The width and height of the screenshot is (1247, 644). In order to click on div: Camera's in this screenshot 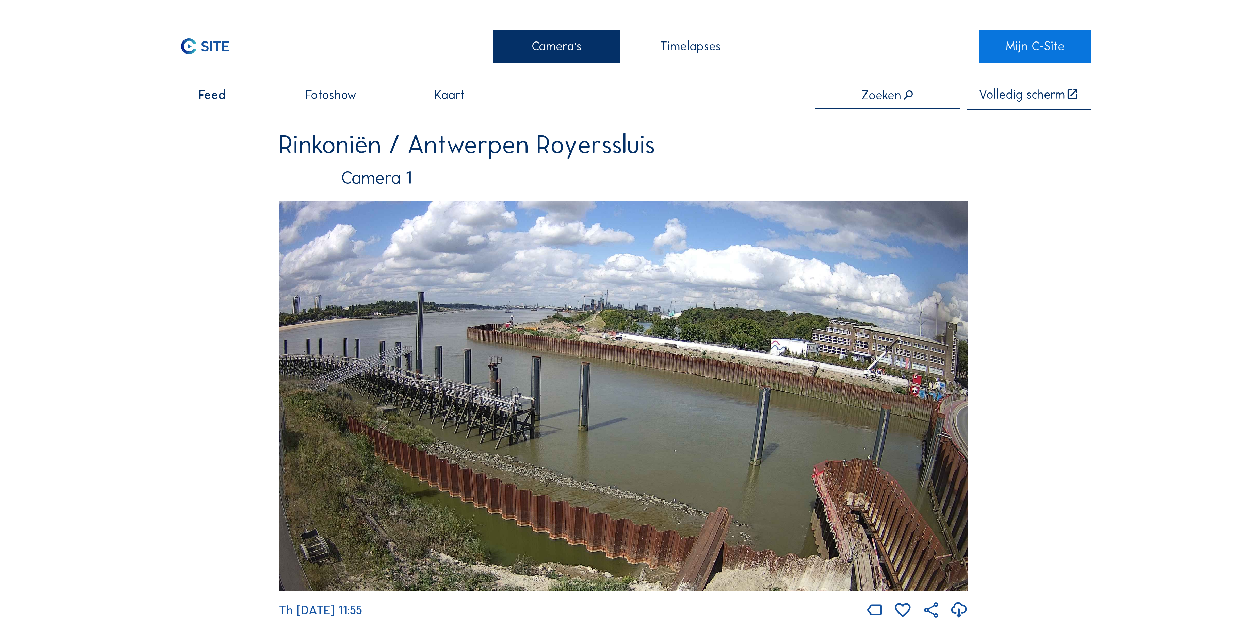, I will do `click(556, 46)`.